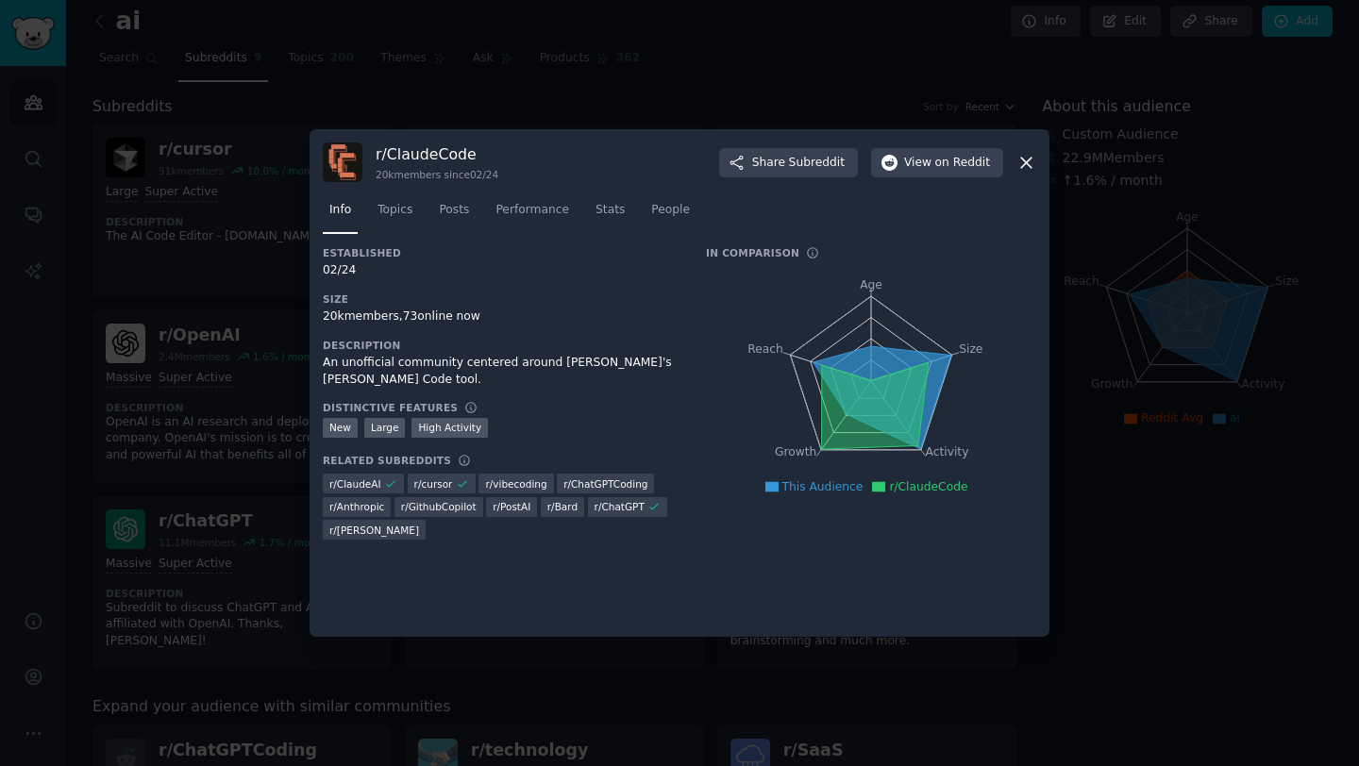 The width and height of the screenshot is (1359, 766). I want to click on a: Viewon Reddit, so click(937, 163).